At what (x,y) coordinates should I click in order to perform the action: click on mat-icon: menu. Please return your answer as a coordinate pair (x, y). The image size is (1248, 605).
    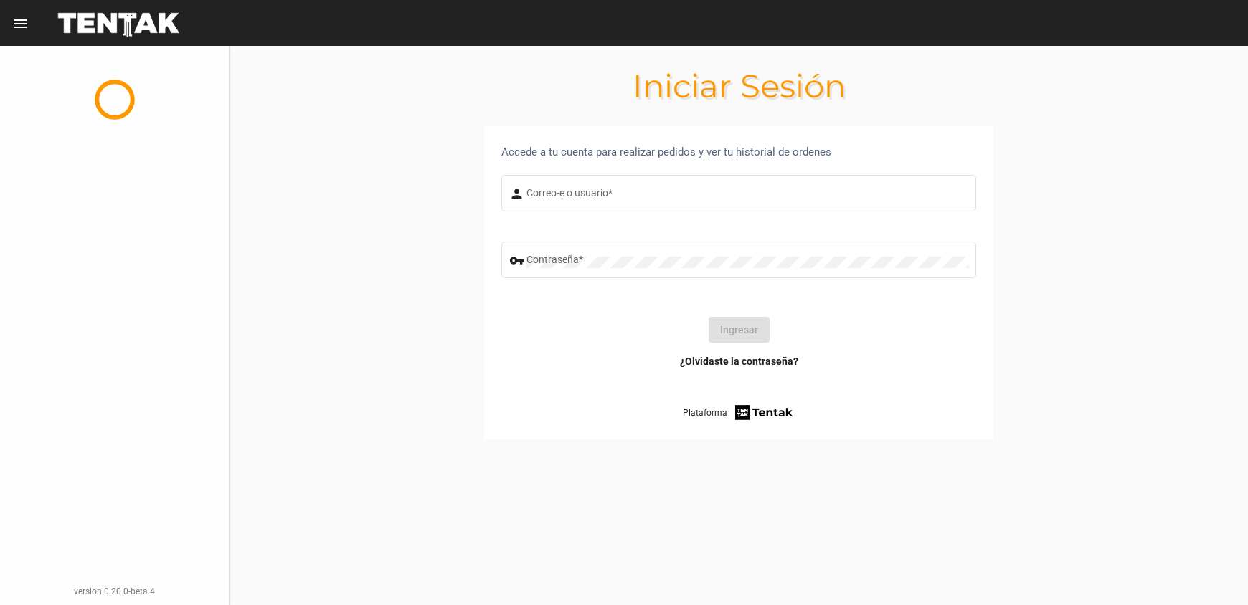
    Looking at the image, I should click on (20, 24).